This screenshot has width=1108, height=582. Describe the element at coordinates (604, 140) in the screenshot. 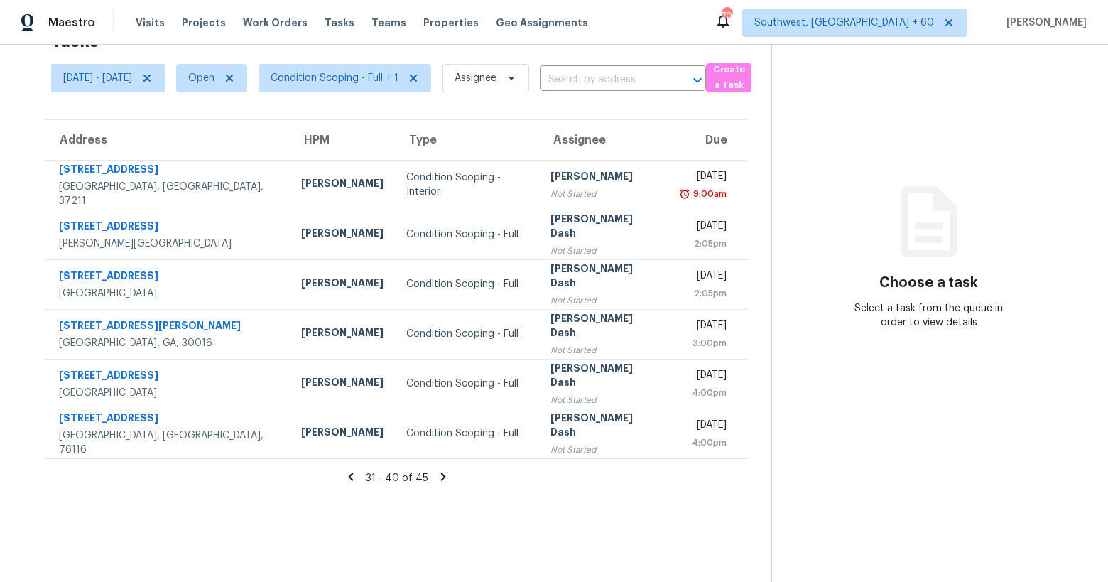

I see `th: Assignee` at that location.